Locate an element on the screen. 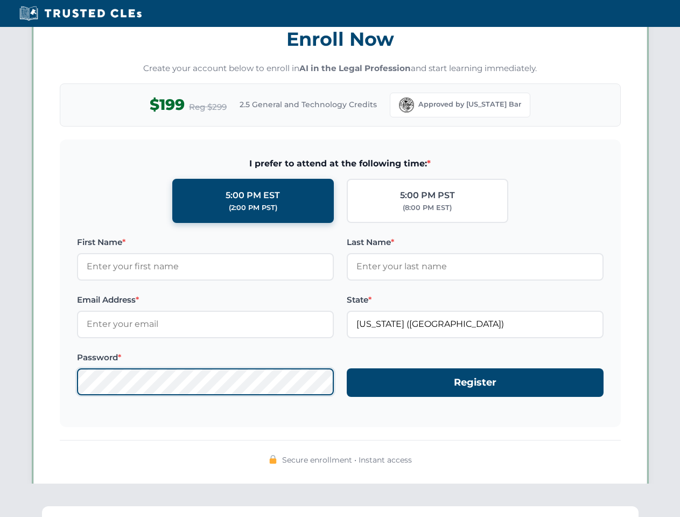 The width and height of the screenshot is (680, 517). strong: AI in the Legal Profession is located at coordinates (355, 68).